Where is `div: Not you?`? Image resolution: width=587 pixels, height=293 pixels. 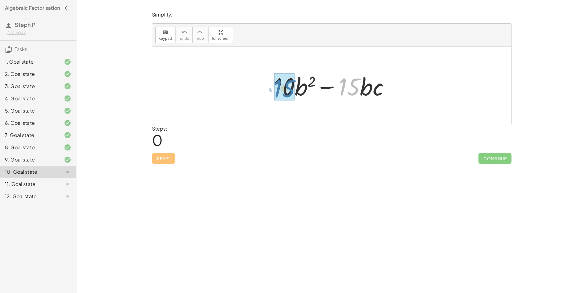
div: Not you? is located at coordinates (39, 32).